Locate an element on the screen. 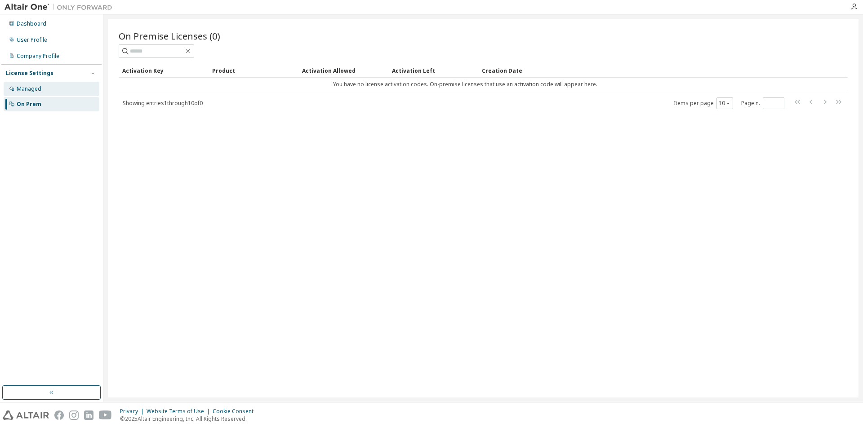  span: Showing entries 1 through 10 of 0 is located at coordinates (163, 103).